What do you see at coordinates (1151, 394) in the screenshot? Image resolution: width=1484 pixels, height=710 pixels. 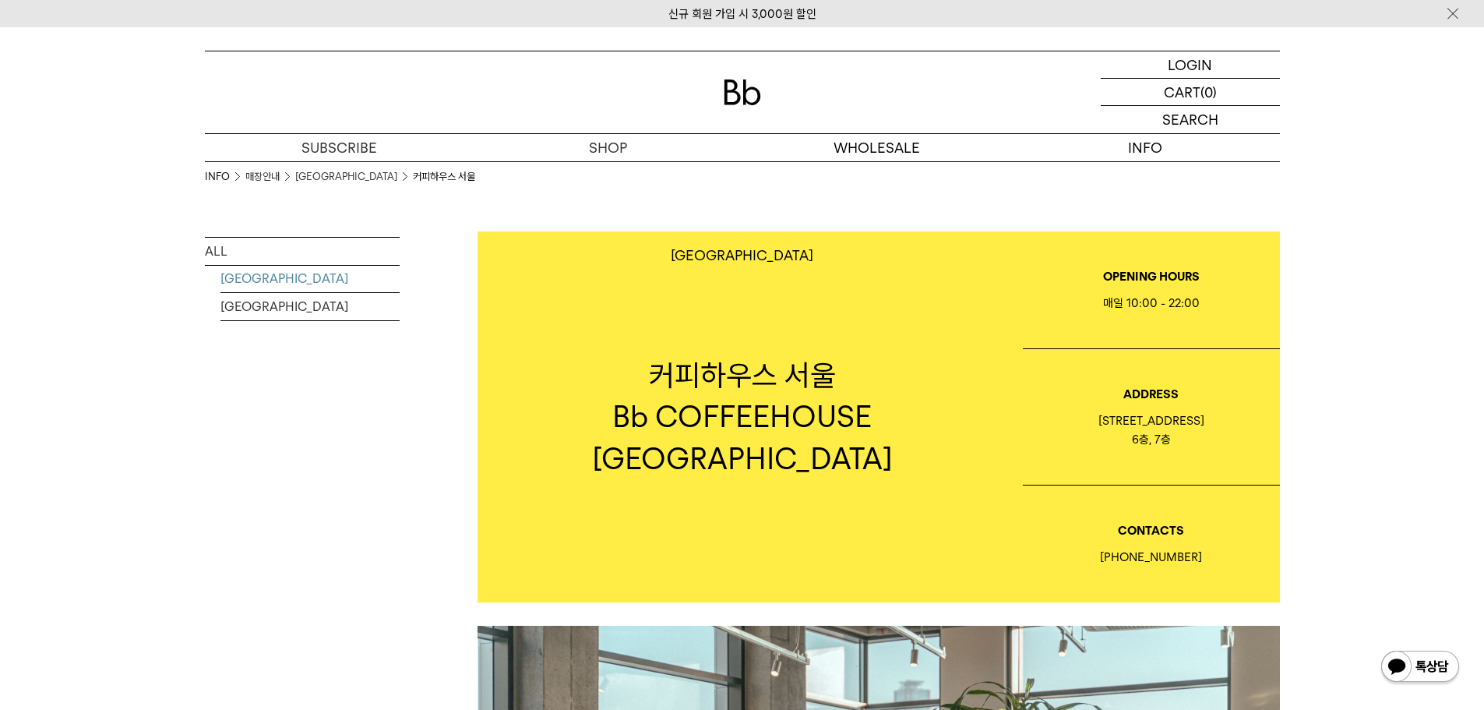 I see `p: ADDRESS` at bounding box center [1151, 394].